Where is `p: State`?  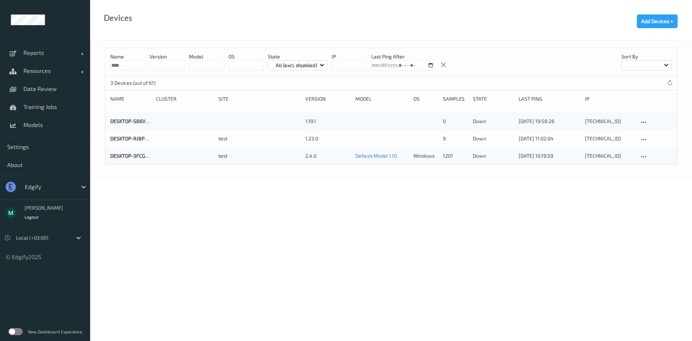
p: State is located at coordinates (298, 57).